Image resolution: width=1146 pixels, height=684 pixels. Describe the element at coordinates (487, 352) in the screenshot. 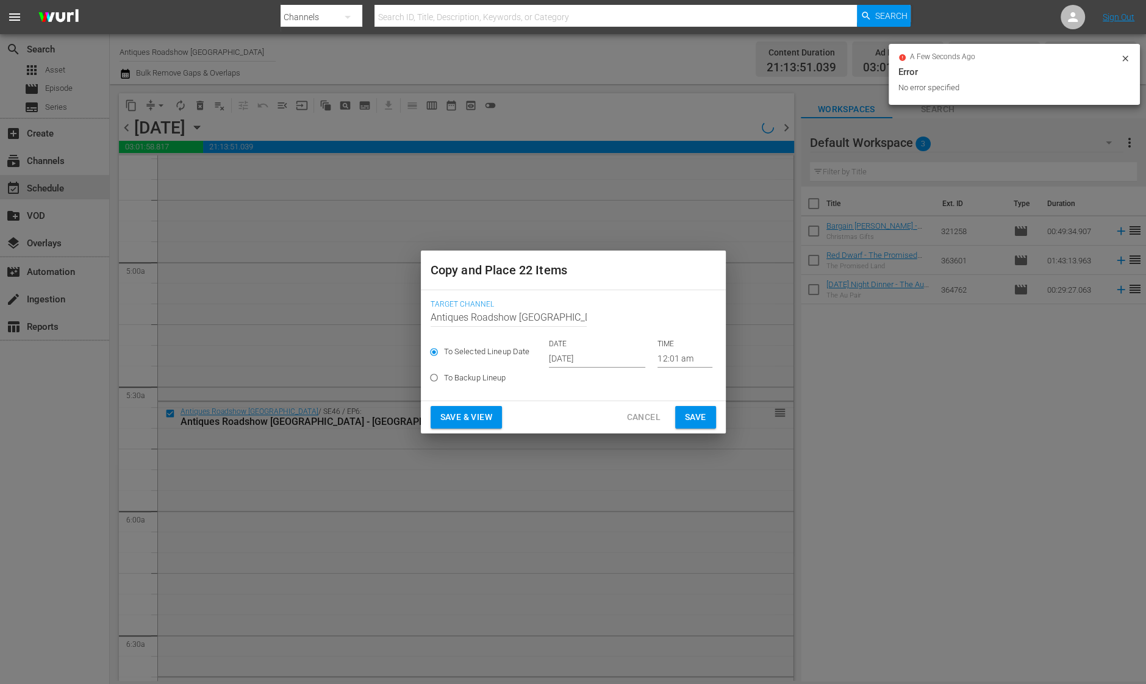

I see `span: To Selected Lineup Date` at that location.